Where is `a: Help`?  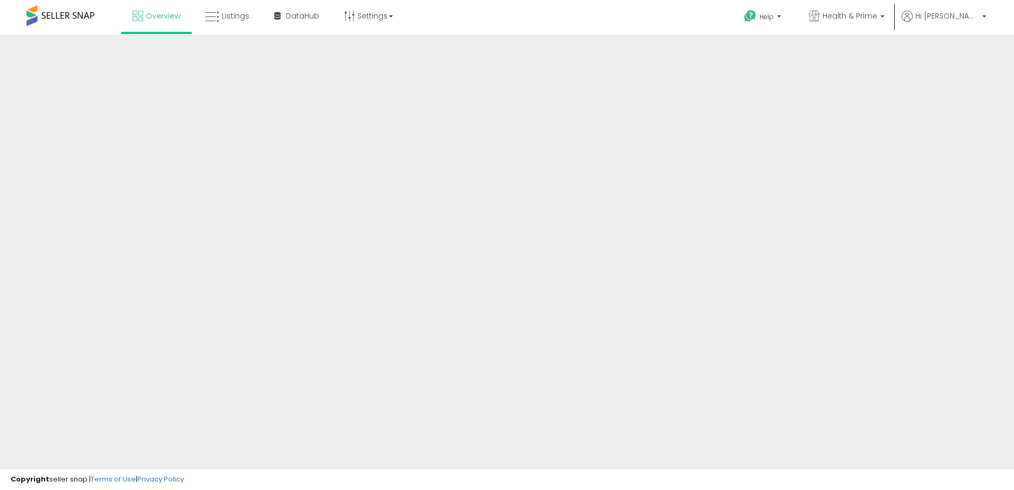
a: Help is located at coordinates (764, 18).